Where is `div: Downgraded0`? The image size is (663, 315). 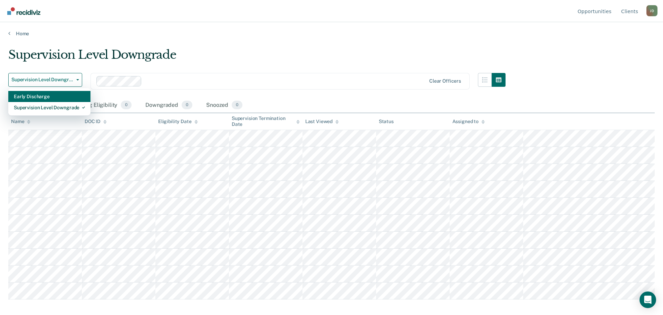
div: Downgraded0 is located at coordinates (169, 105).